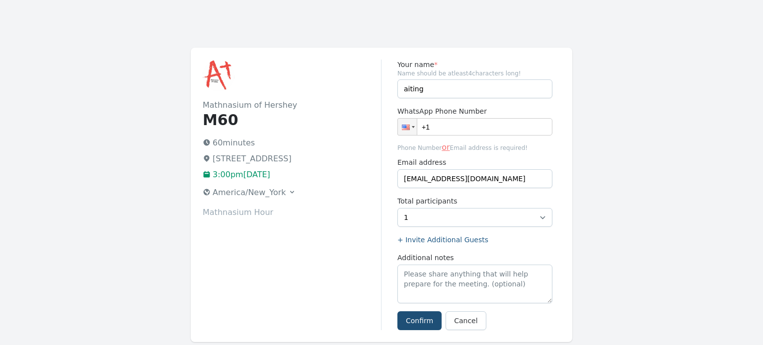 The height and width of the screenshot is (345, 763). I want to click on span: Phone Number Email address is required!, so click(475, 148).